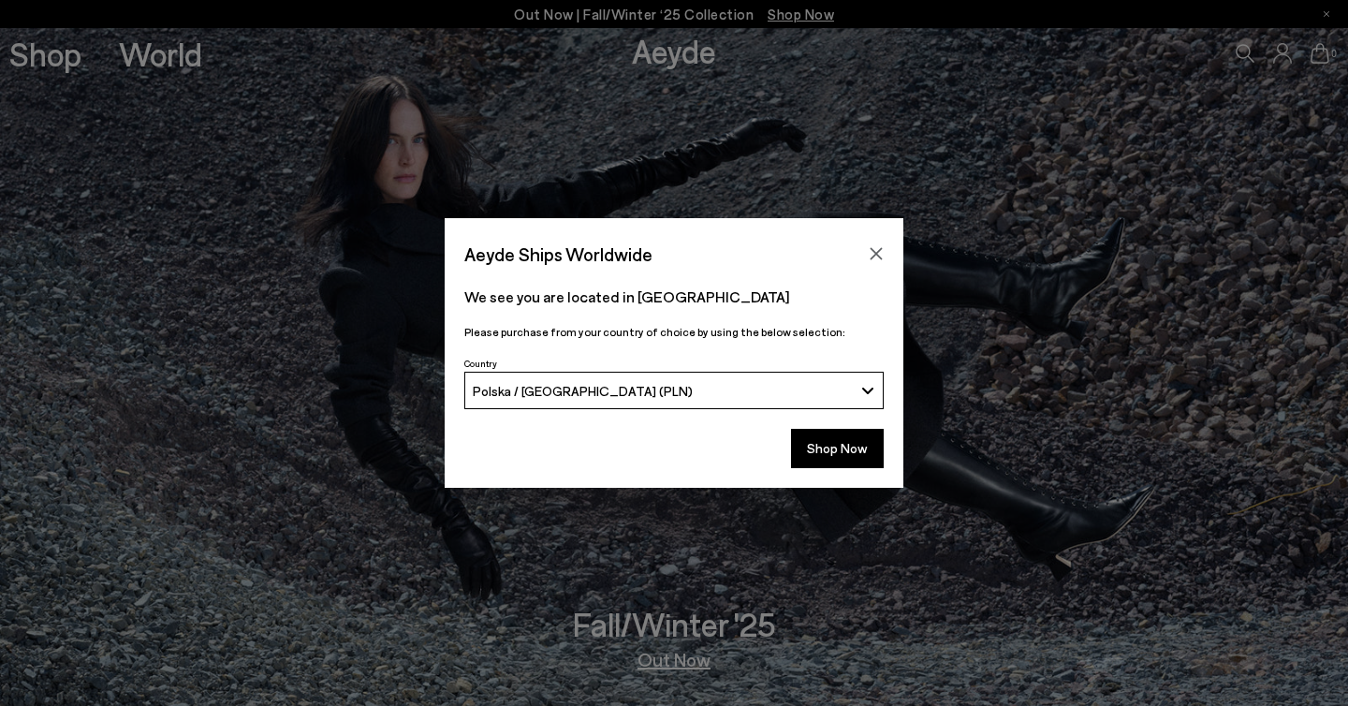  I want to click on p: Please purchase from your country of choice by using the below selection:, so click(674, 331).